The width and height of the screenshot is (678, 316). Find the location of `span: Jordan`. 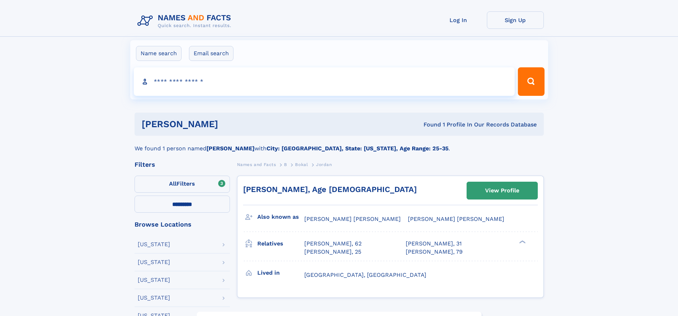

span: Jordan is located at coordinates (324, 164).